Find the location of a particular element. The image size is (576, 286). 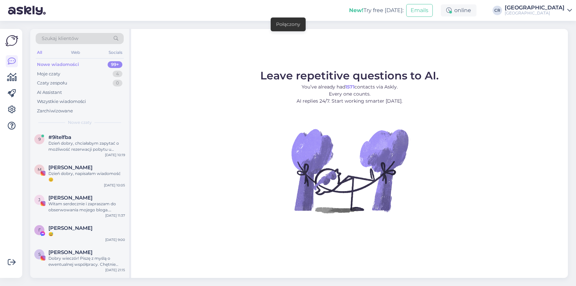

b: New! is located at coordinates (356, 10).